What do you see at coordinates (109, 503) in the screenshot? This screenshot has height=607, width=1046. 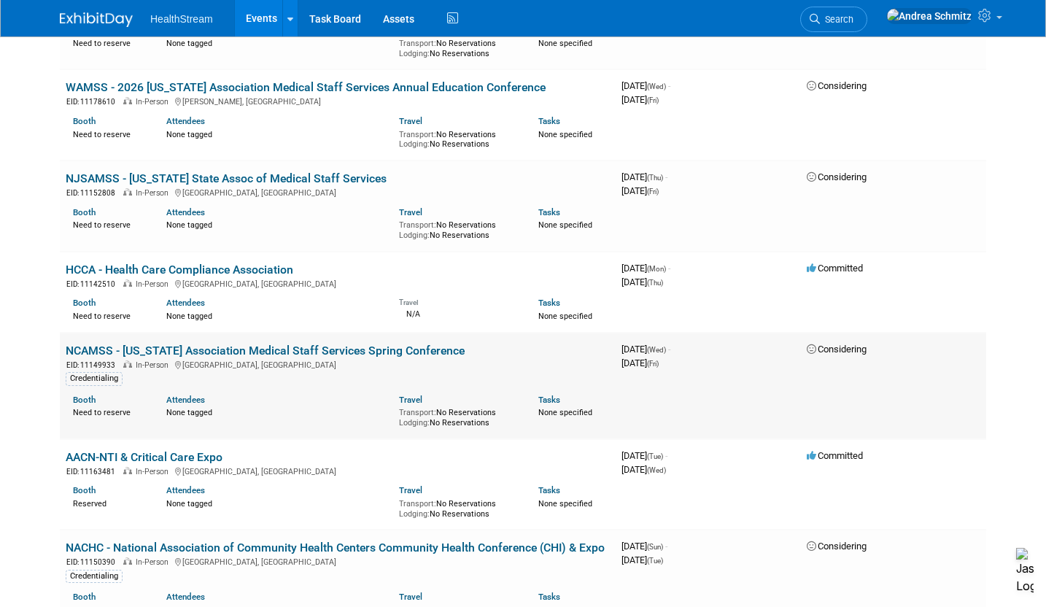 I see `div: Reserved` at bounding box center [109, 503].